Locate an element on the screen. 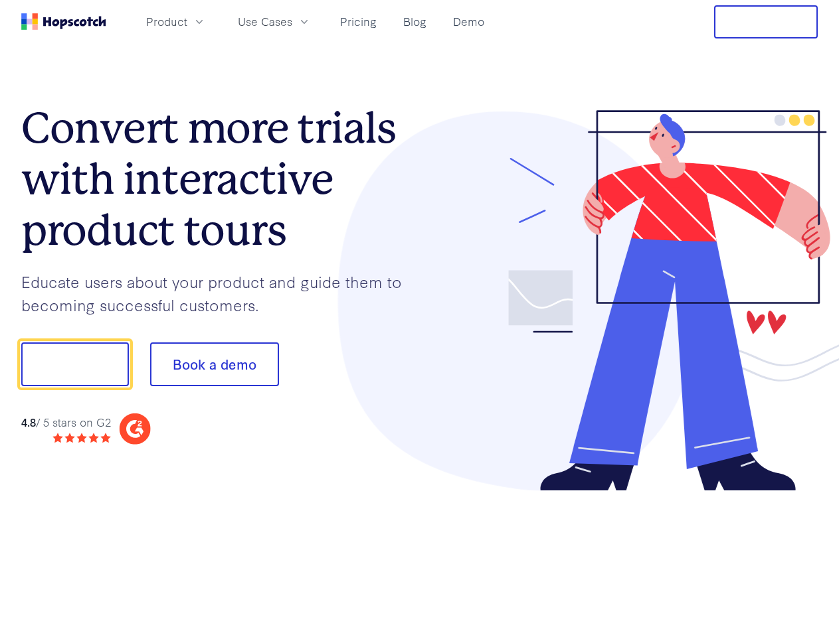 This screenshot has height=637, width=839. span: Product is located at coordinates (167, 21).